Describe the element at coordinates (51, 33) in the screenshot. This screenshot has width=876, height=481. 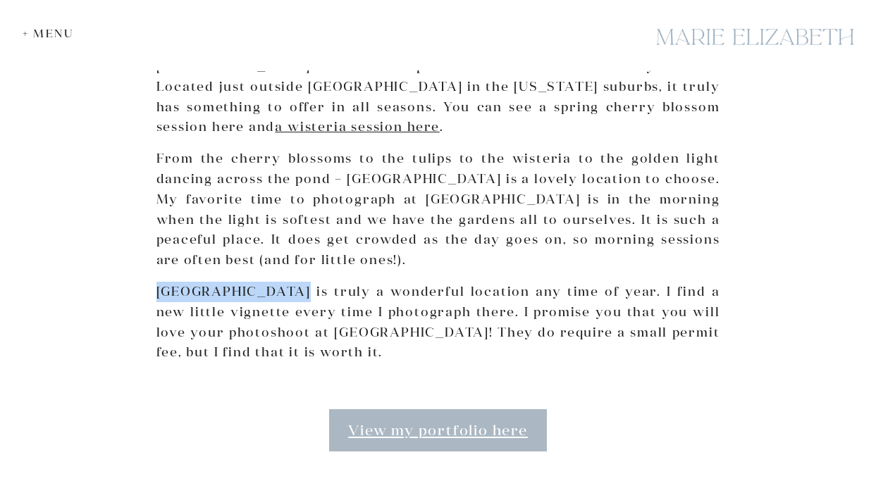
I see `div: + Menu` at that location.